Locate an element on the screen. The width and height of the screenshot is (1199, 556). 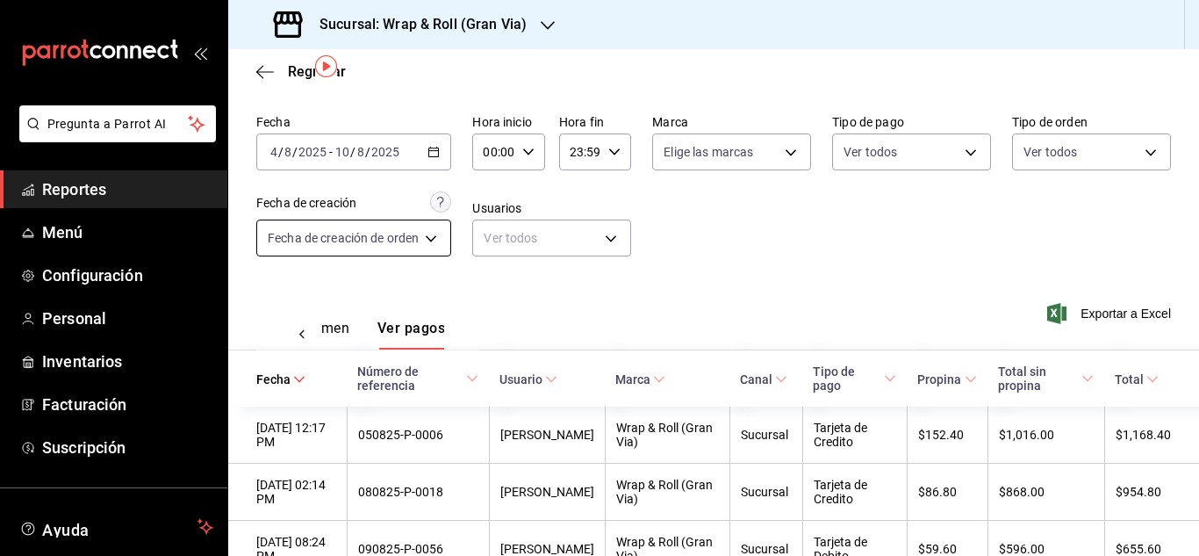
div: $1,016.00 is located at coordinates (1046, 435).